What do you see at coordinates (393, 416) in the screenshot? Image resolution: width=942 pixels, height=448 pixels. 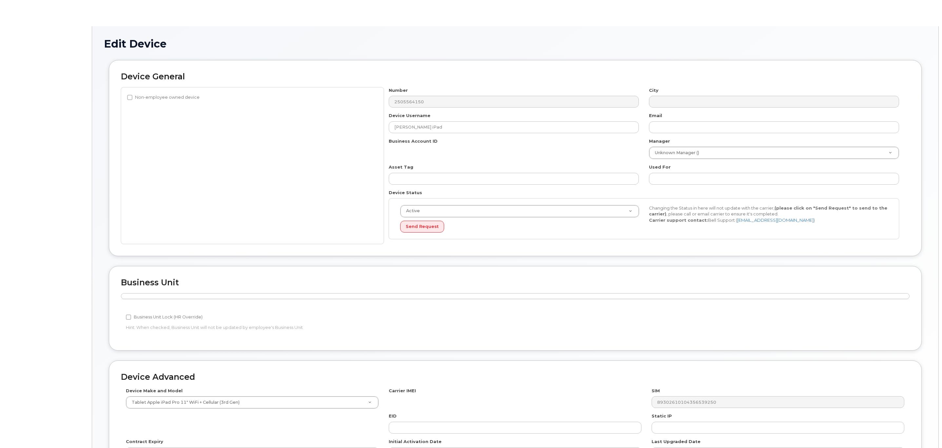 I see `label: EID` at bounding box center [393, 416].